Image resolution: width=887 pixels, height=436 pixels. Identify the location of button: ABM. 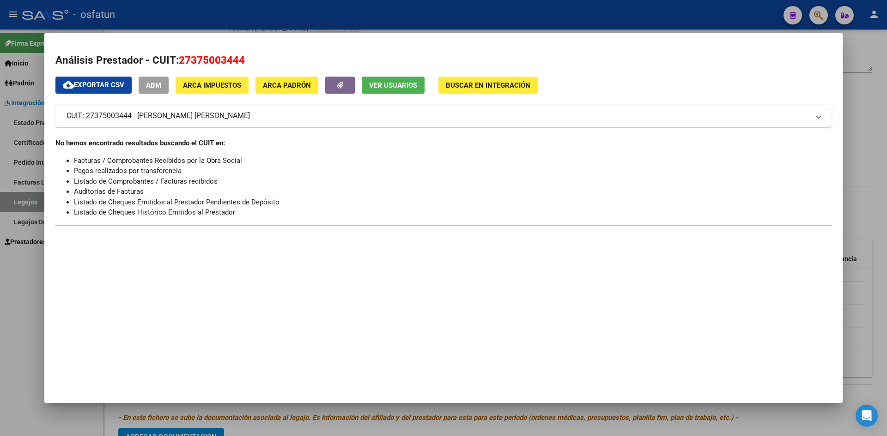
(153, 85).